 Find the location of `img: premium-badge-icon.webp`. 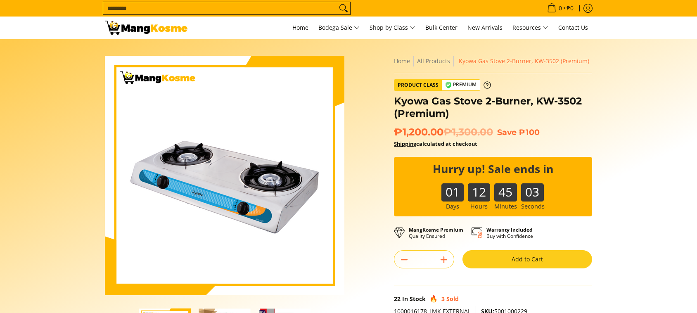

img: premium-badge-icon.webp is located at coordinates (448, 85).